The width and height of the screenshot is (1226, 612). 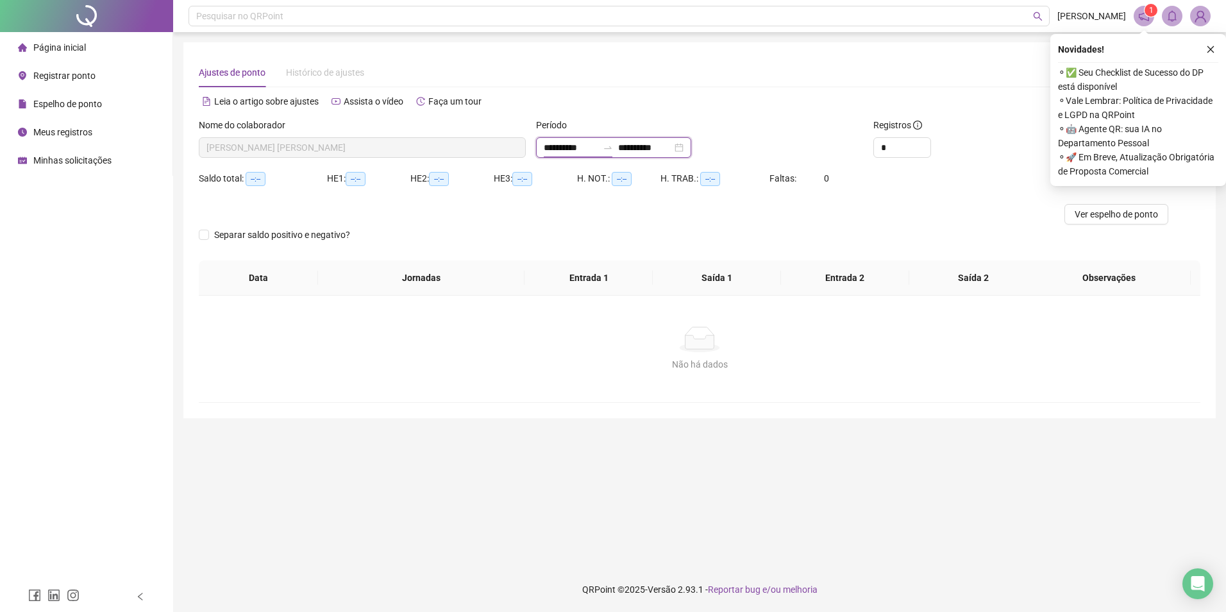 What do you see at coordinates (1210, 49) in the screenshot?
I see `span: close` at bounding box center [1210, 49].